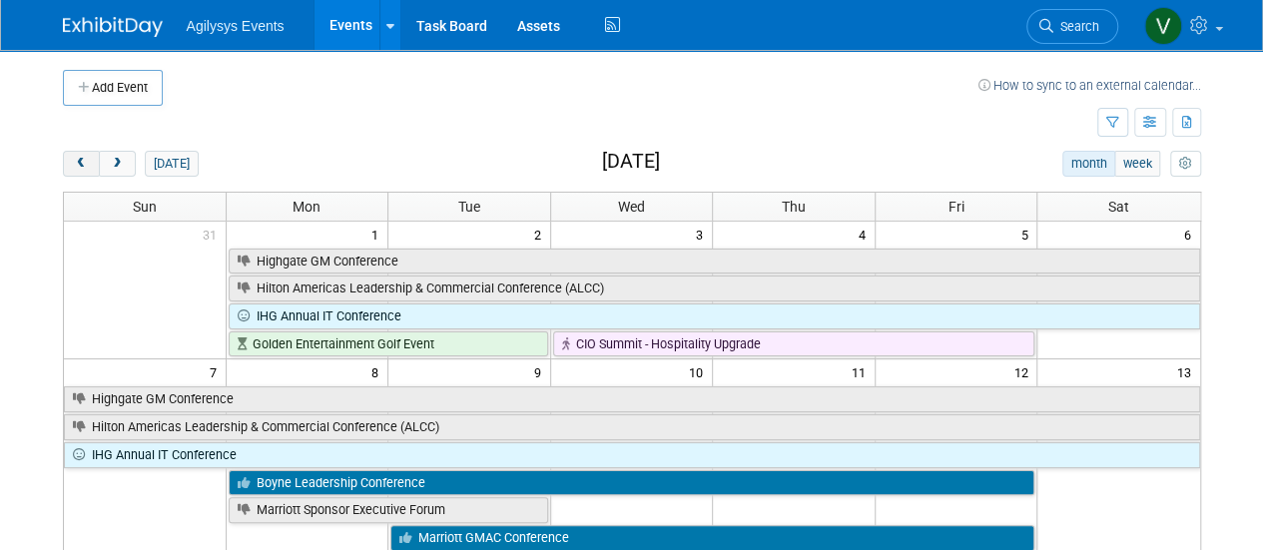  I want to click on span: Sun, so click(145, 207).